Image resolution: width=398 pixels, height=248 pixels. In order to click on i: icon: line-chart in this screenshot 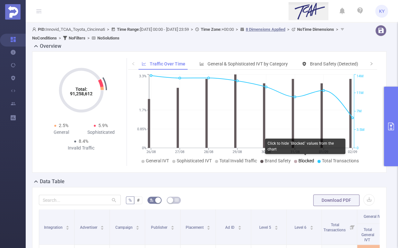, I will do `click(144, 64)`.